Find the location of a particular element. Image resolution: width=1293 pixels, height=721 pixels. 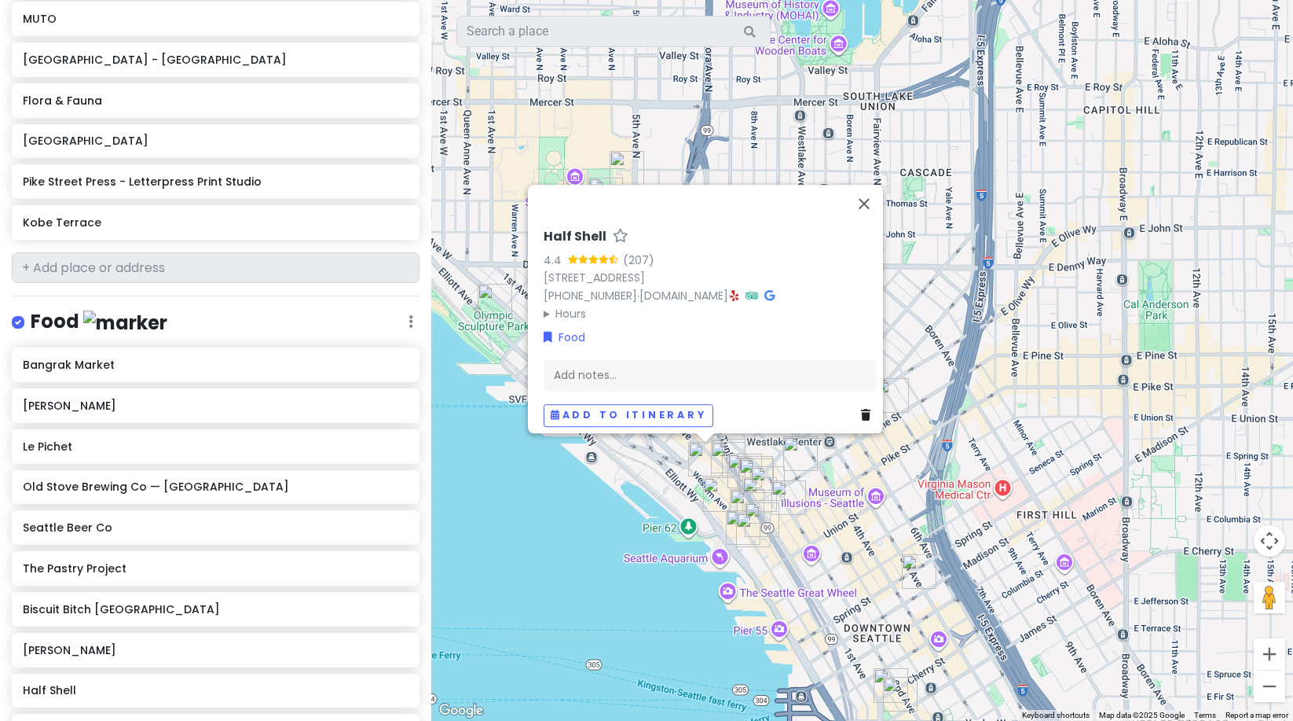

div: Lonely Siren is located at coordinates (762, 519).